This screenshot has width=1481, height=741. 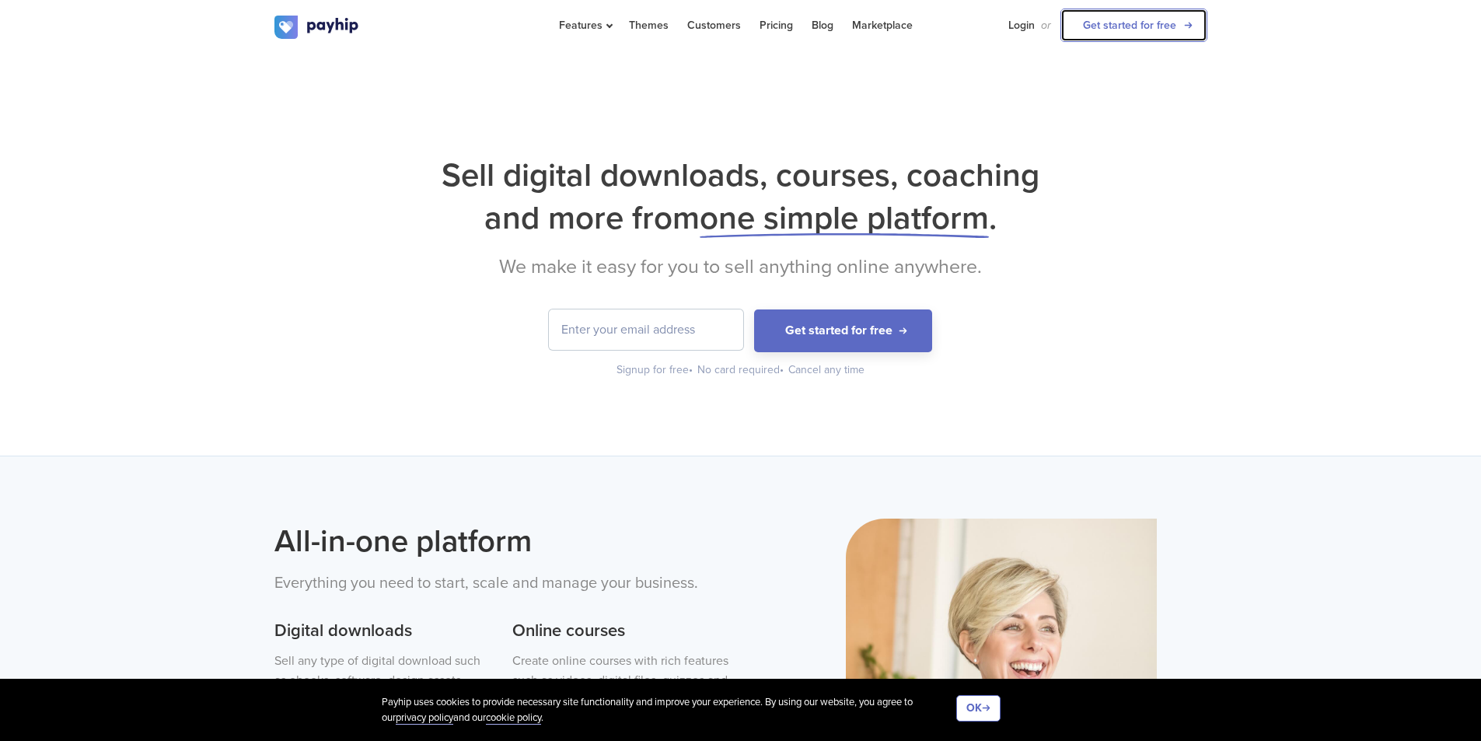 I want to click on p: Everything you need to start, scale and manage your business., so click(x=501, y=583).